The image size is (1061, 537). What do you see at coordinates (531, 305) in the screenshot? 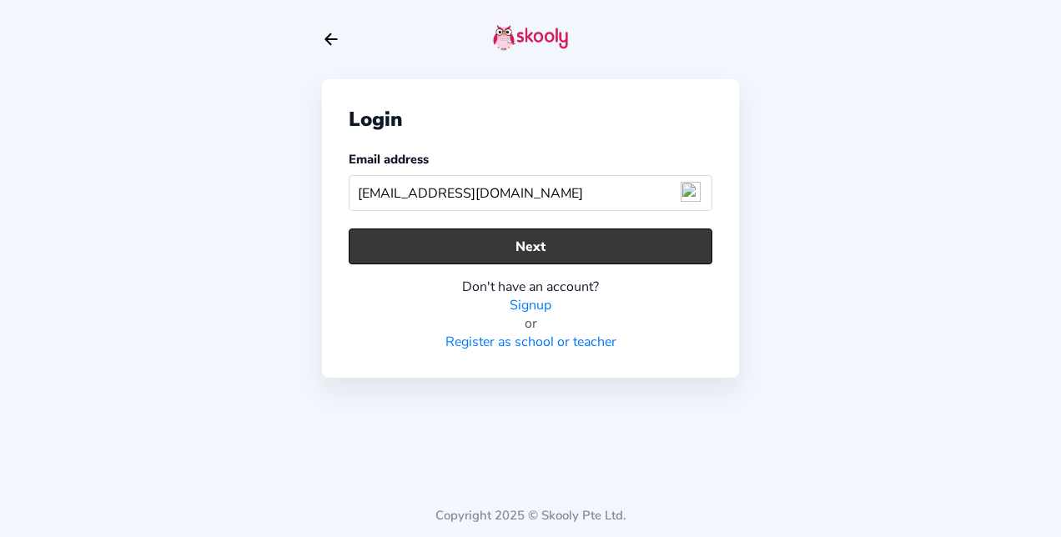
I see `a: Signup` at bounding box center [531, 305].